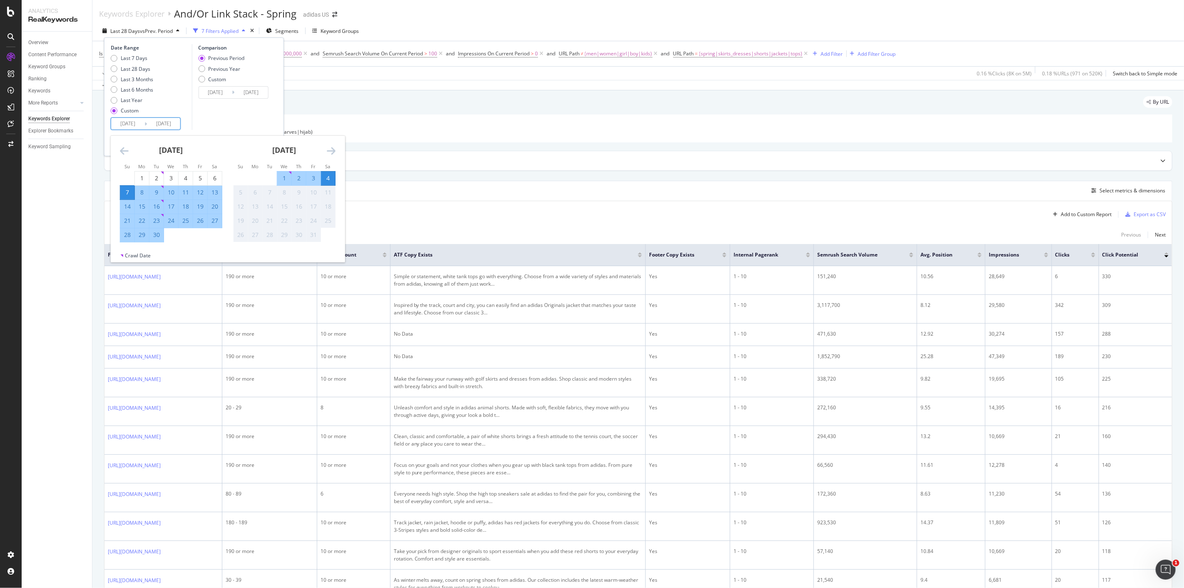  I want to click on div: 29, so click(142, 235).